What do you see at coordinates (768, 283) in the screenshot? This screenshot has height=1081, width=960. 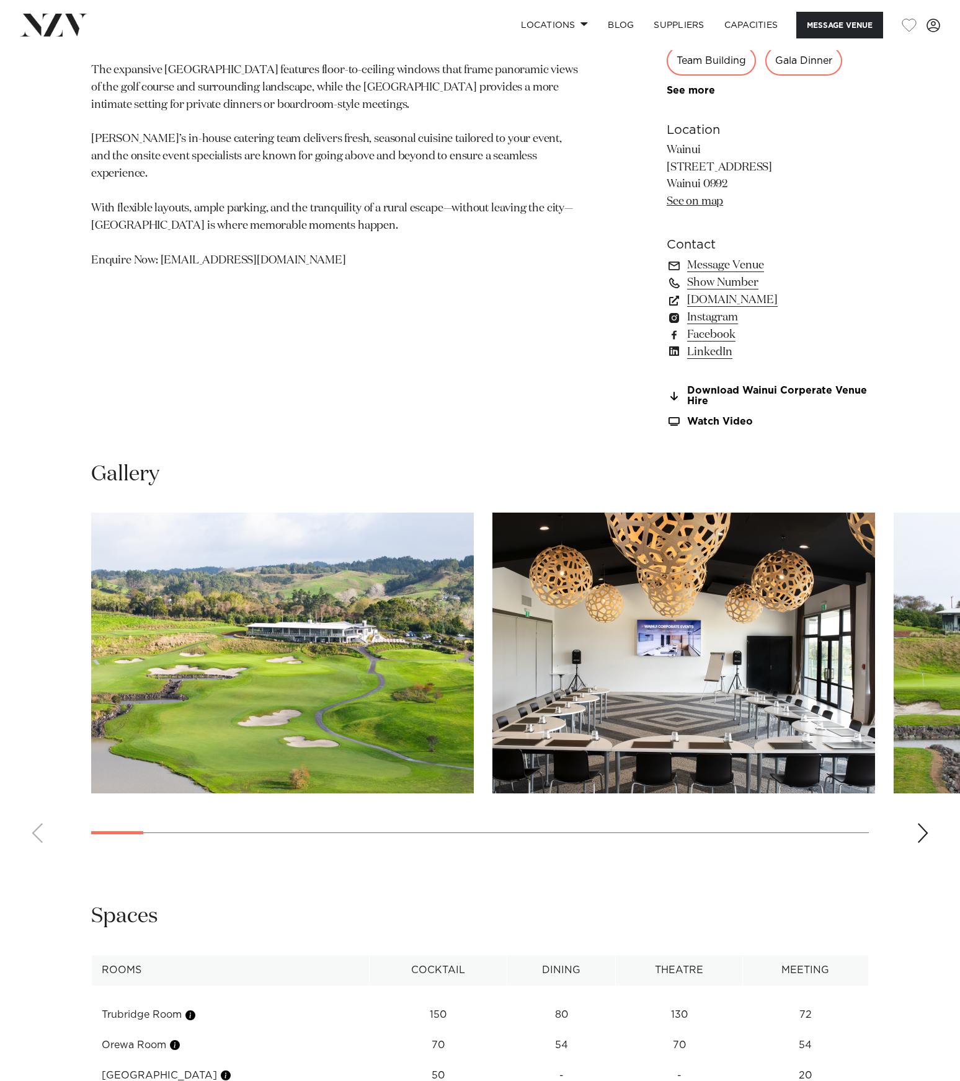 I see `a: Show Number` at bounding box center [768, 283].